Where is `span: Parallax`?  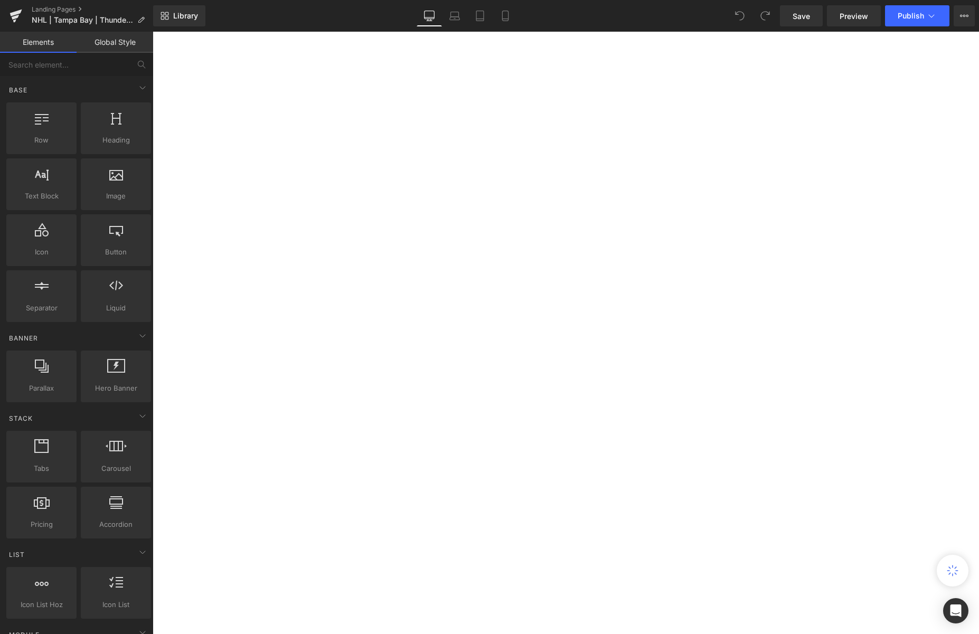
span: Parallax is located at coordinates (41, 388).